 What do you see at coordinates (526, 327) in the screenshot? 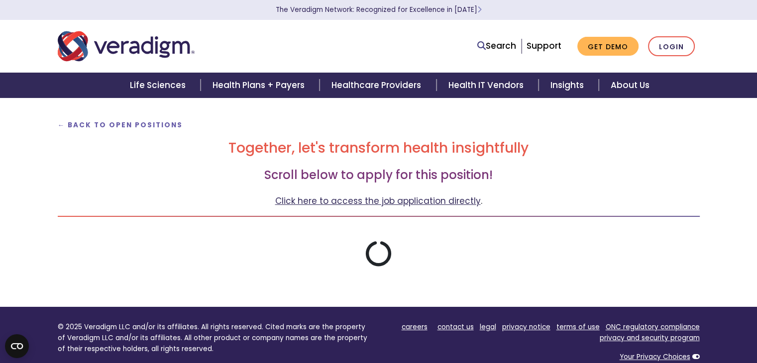
I see `a: privacy notice` at bounding box center [526, 327].